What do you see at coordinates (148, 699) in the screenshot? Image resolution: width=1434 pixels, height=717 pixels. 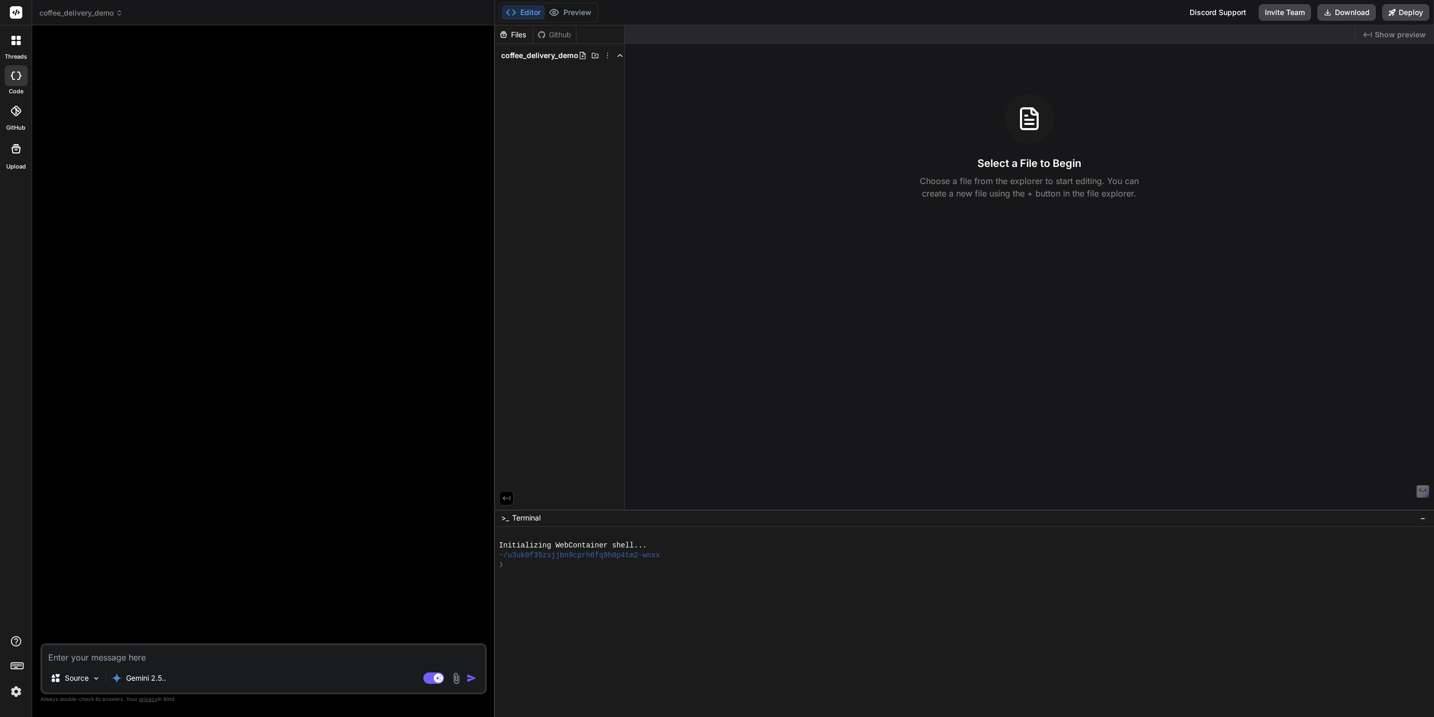 I see `span: privacy` at bounding box center [148, 699].